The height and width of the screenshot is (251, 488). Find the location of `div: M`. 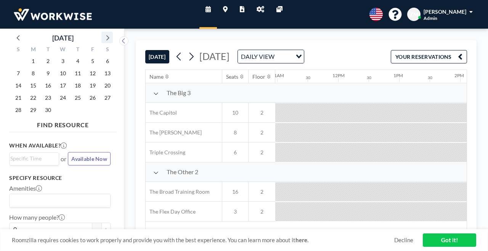

div: M is located at coordinates (33, 50).